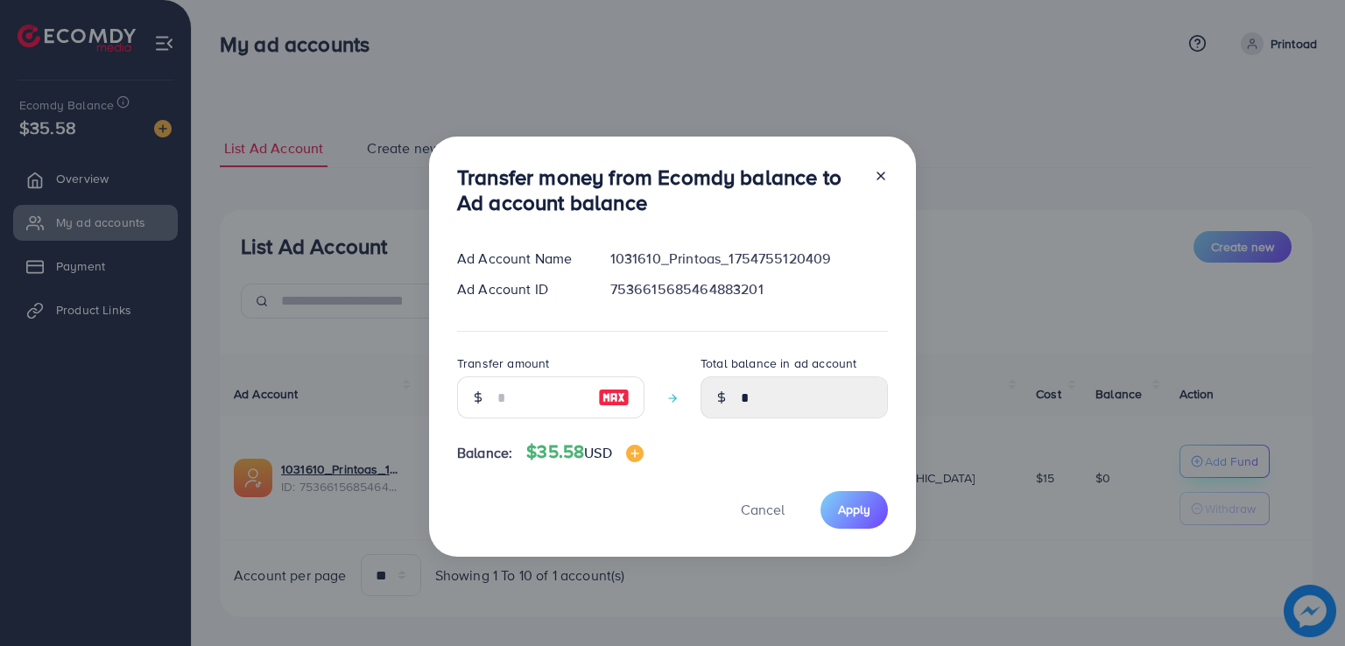 This screenshot has width=1345, height=646. I want to click on label: Total balance in ad account, so click(779, 363).